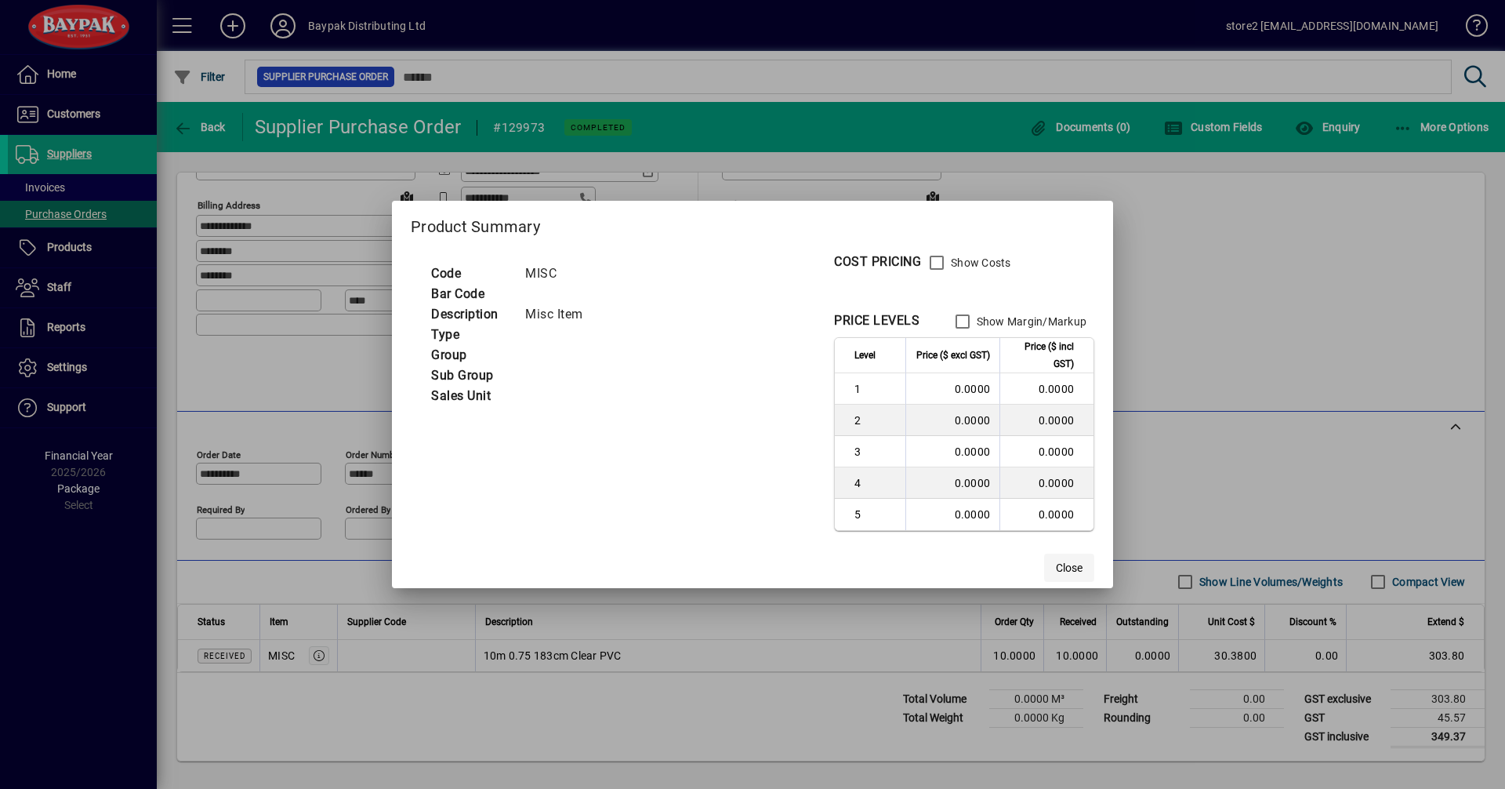 This screenshot has width=1505, height=789. I want to click on h2: Product Summary, so click(753, 223).